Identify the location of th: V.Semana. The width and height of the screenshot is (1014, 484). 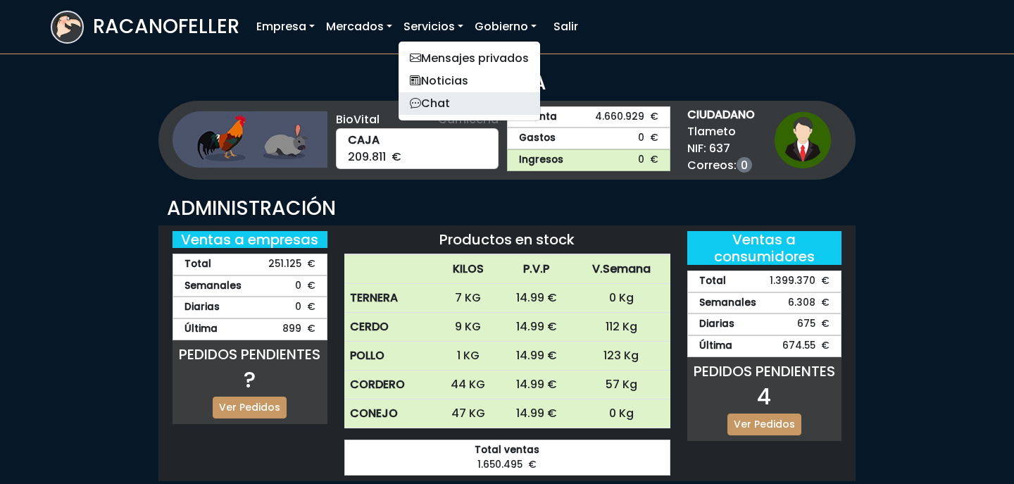
(621, 269).